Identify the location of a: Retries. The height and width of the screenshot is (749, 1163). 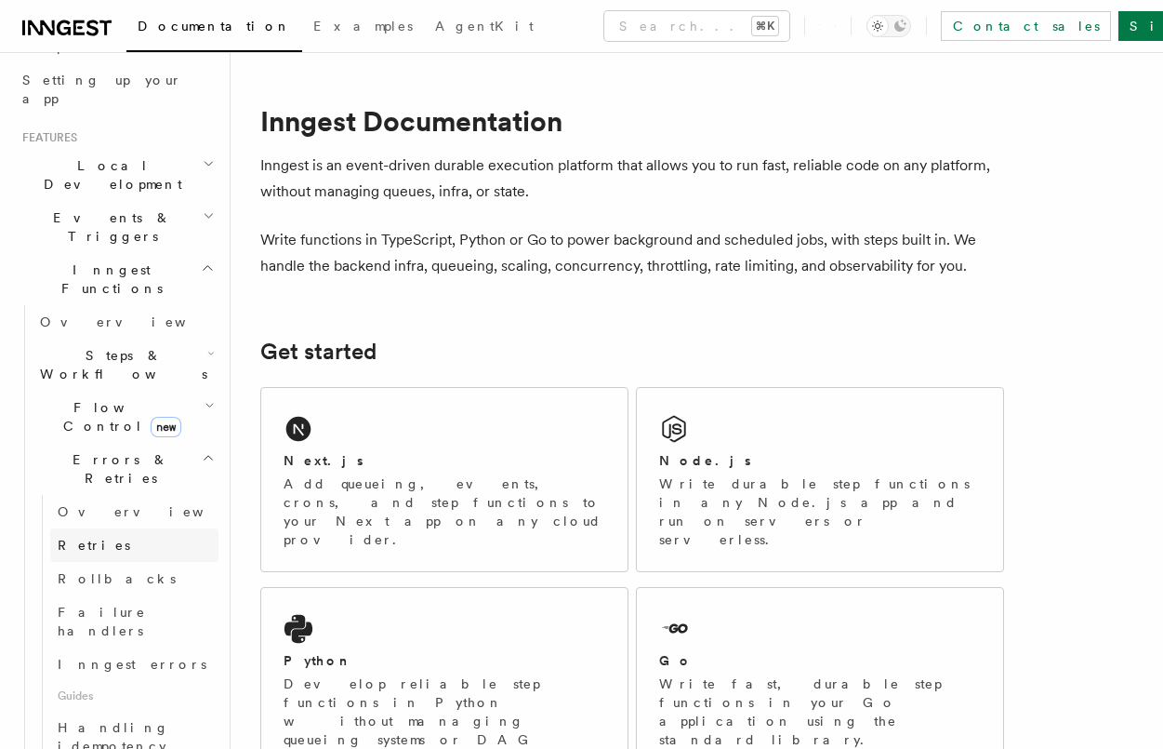
(134, 545).